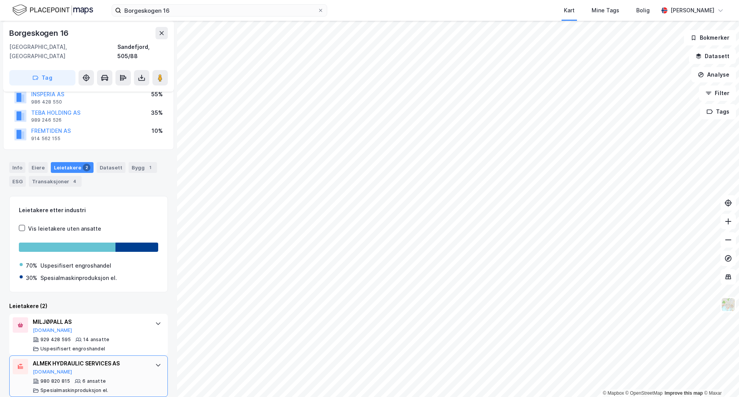  What do you see at coordinates (90, 363) in the screenshot?
I see `div: ALMEK HYDRAULIC SERVICES AS` at bounding box center [90, 363].